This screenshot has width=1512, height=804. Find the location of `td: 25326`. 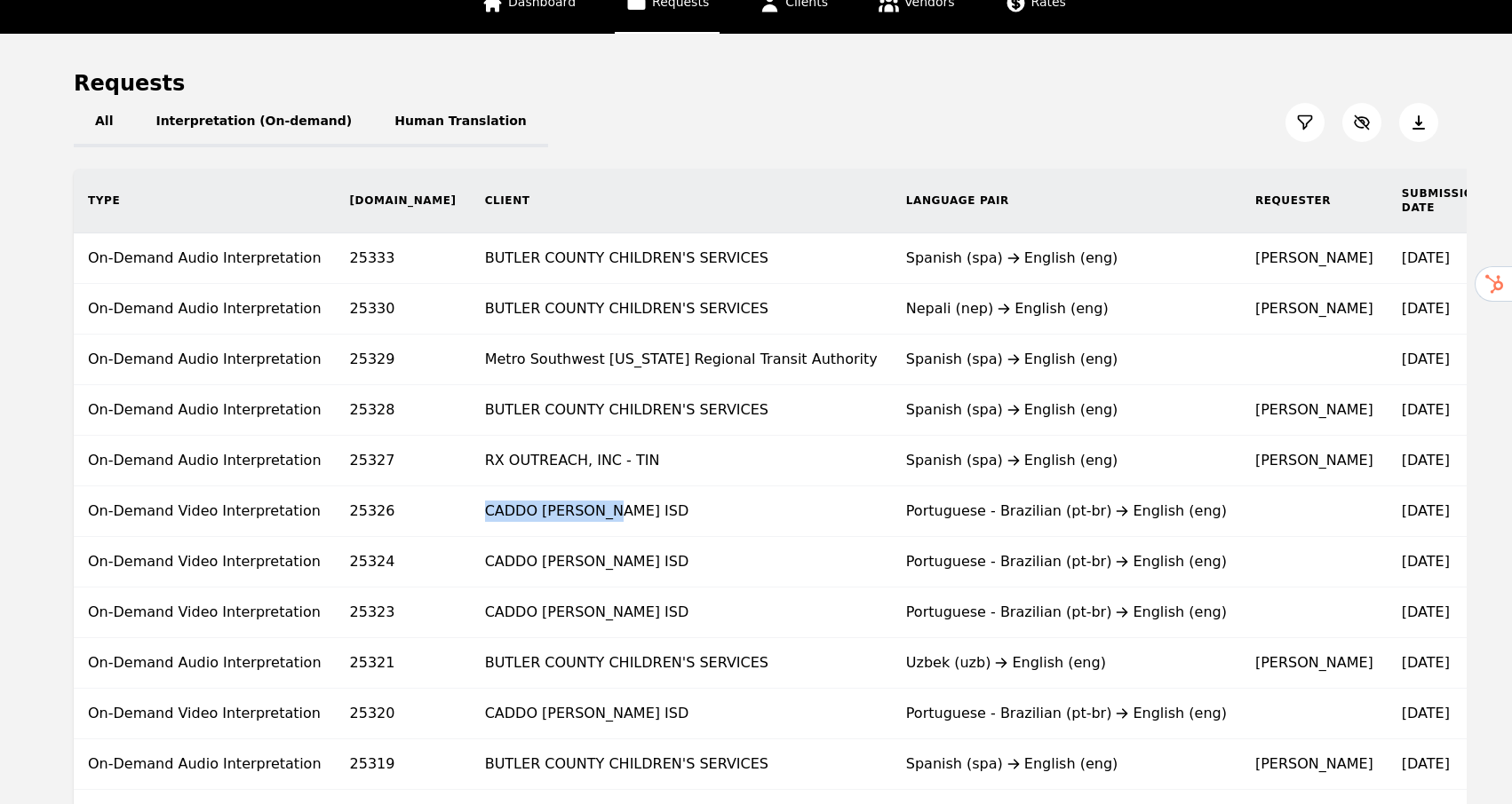

td: 25326 is located at coordinates (404, 511).